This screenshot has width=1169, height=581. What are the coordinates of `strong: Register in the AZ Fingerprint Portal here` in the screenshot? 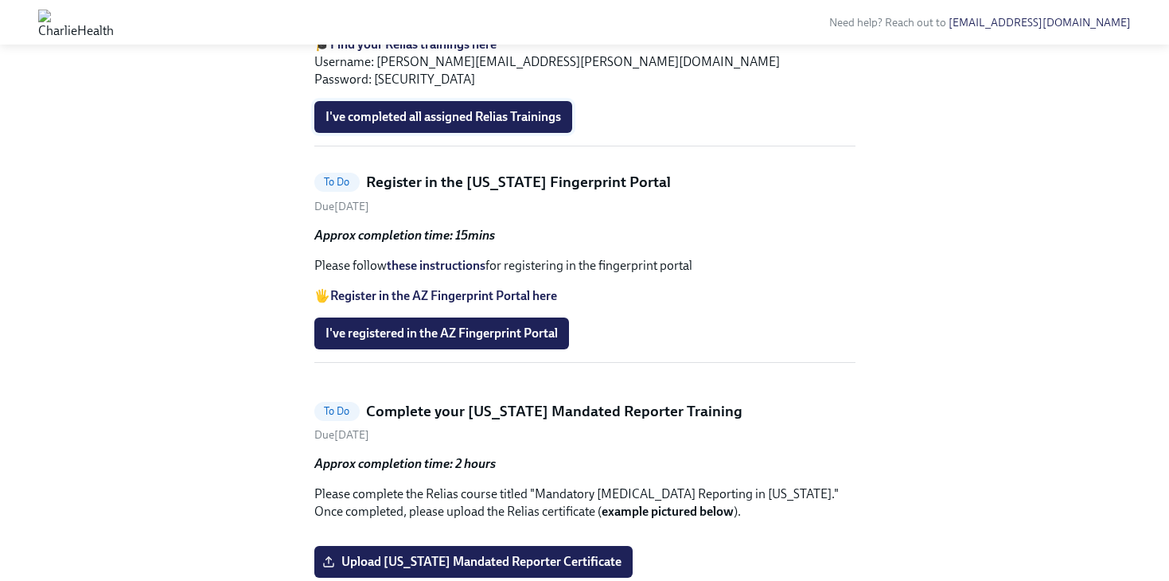 It's located at (443, 295).